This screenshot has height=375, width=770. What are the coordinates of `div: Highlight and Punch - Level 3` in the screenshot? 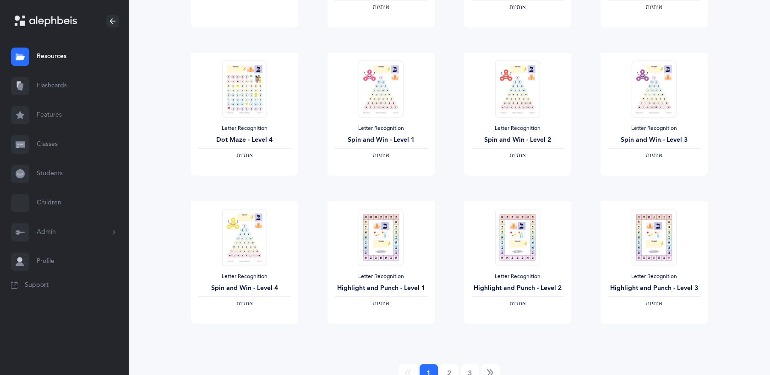 It's located at (654, 288).